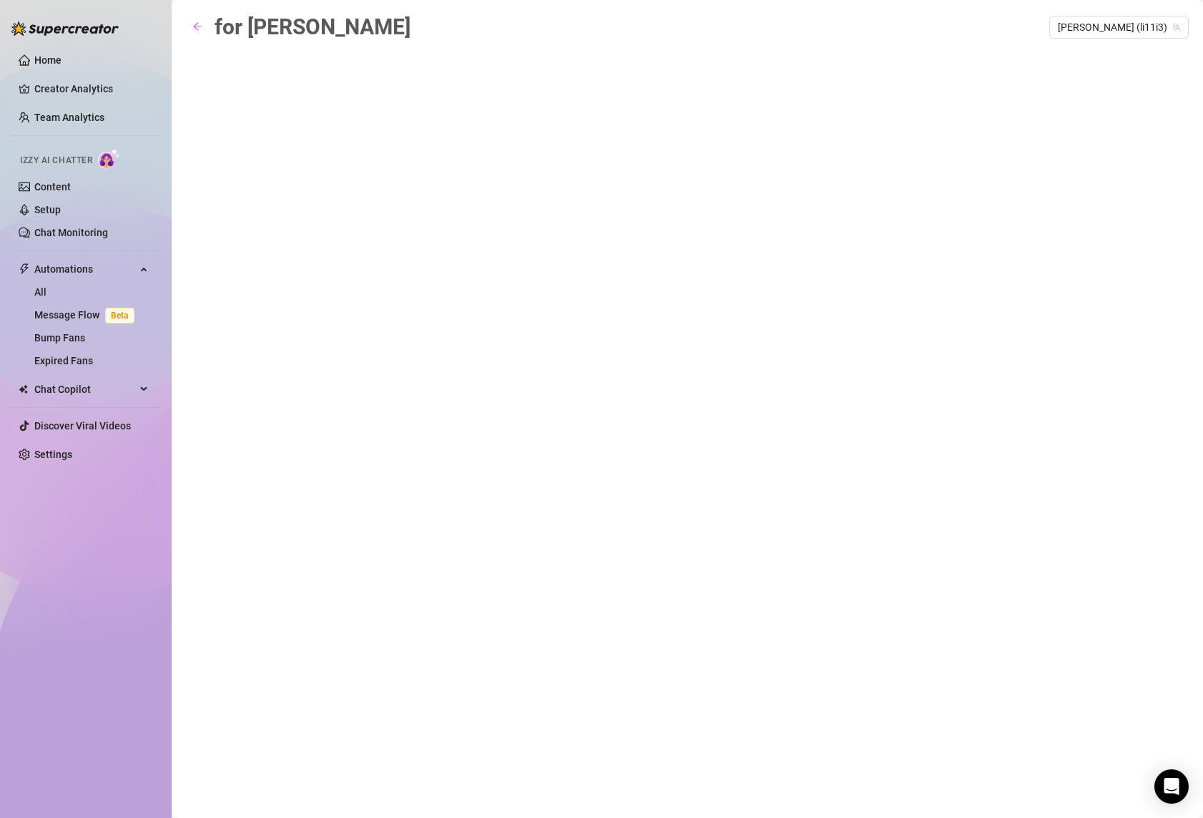 Image resolution: width=1203 pixels, height=818 pixels. I want to click on a: Message FlowBeta, so click(87, 315).